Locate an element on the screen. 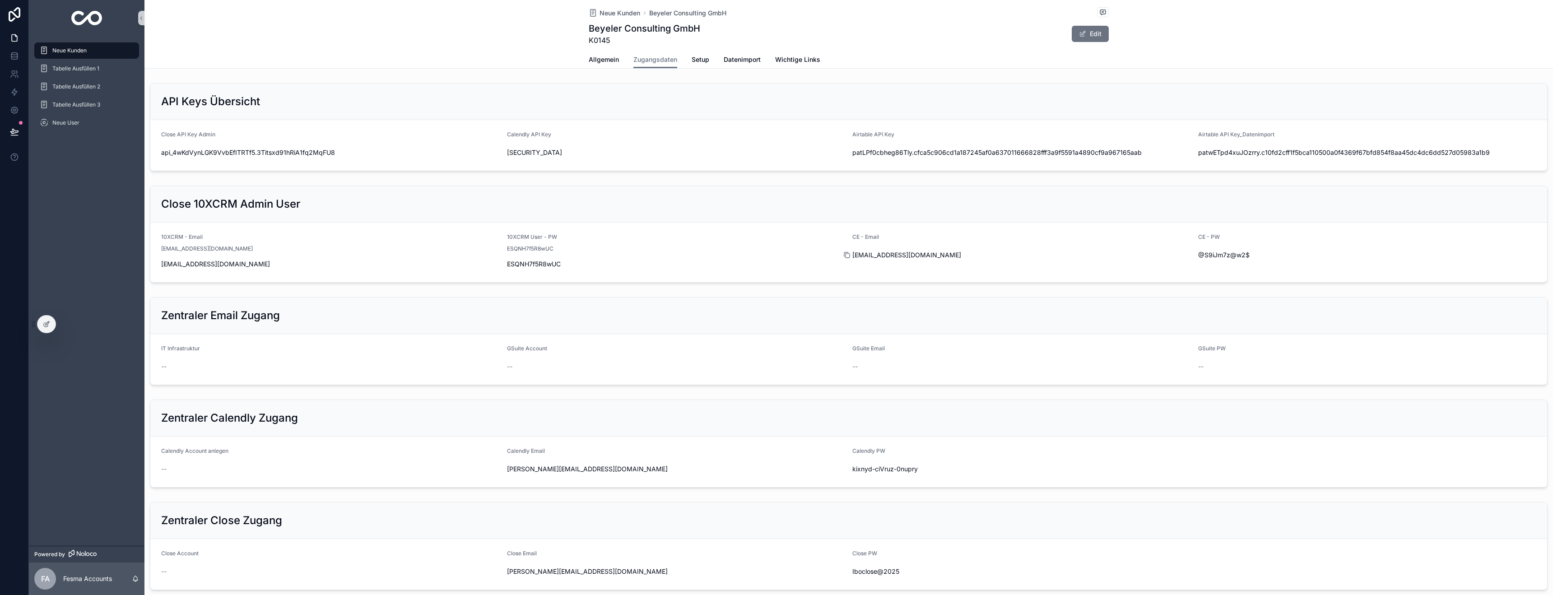 Image resolution: width=1553 pixels, height=595 pixels. a: Setup is located at coordinates (700, 61).